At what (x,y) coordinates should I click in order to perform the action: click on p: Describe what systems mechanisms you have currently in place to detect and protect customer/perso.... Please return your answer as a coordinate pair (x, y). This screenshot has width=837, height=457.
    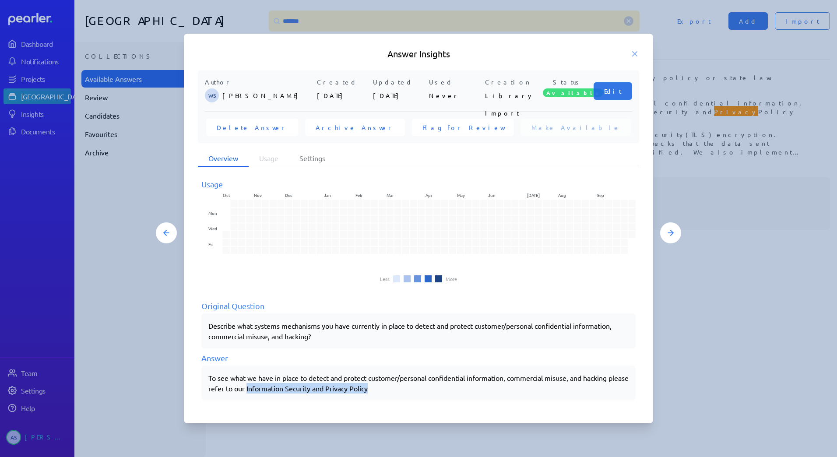
    Looking at the image, I should click on (418, 331).